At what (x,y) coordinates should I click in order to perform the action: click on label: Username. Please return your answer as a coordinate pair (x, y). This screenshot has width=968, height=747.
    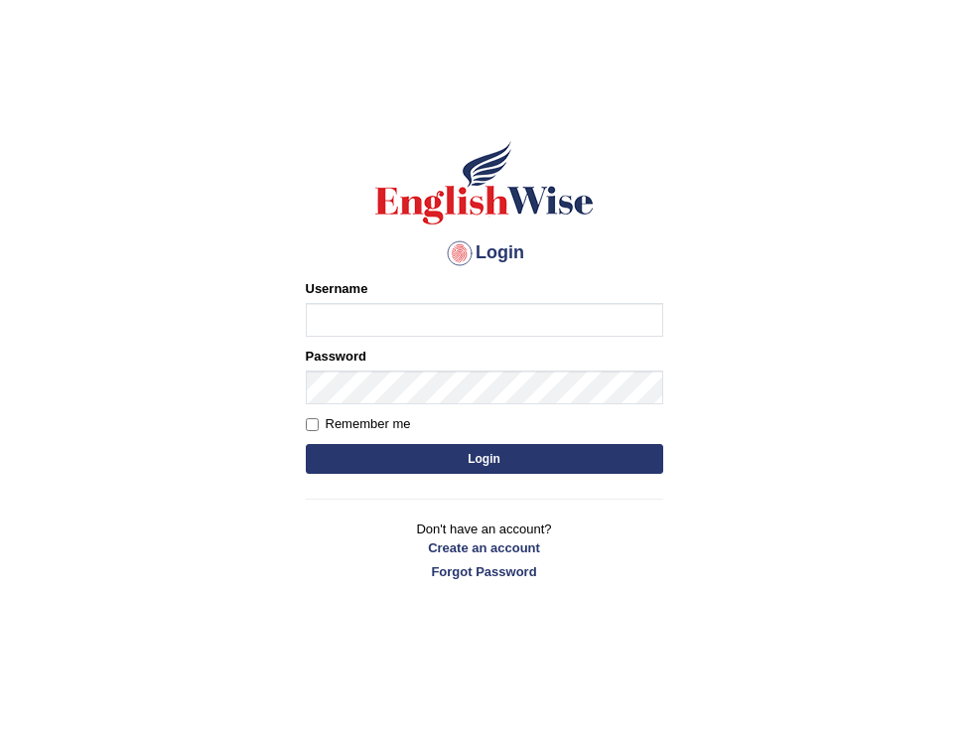
    Looking at the image, I should click on (337, 288).